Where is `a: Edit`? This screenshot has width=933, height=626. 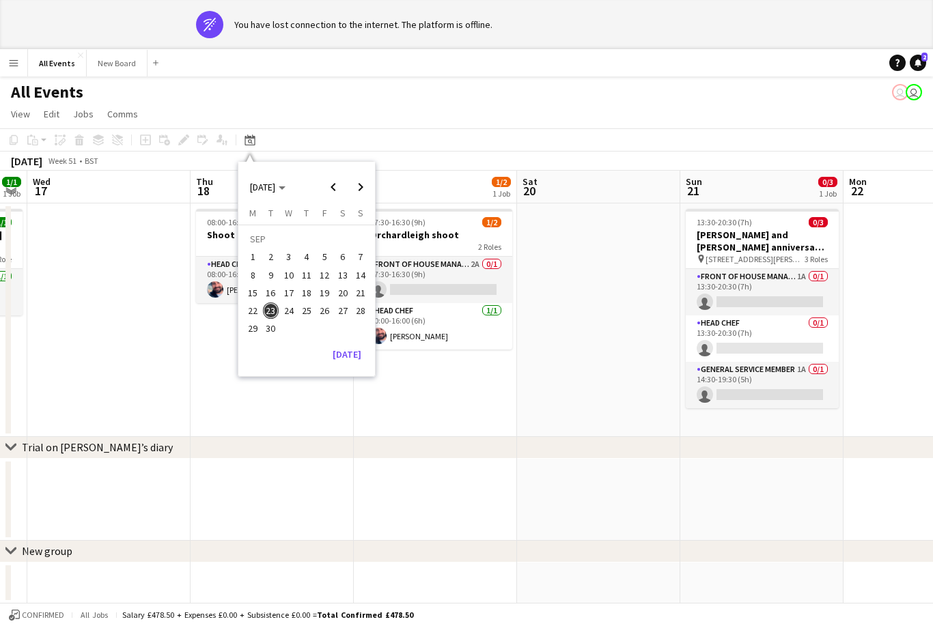
a: Edit is located at coordinates (51, 114).